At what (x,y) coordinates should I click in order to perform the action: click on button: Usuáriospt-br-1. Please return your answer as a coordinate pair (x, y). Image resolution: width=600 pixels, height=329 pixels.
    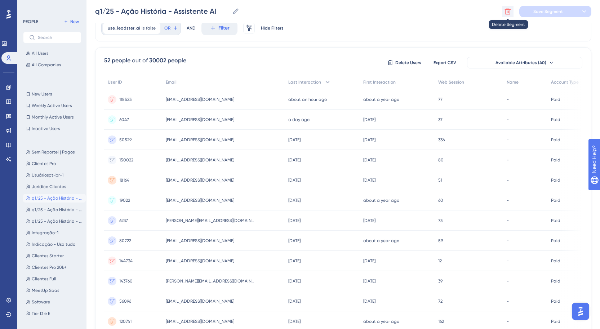
    Looking at the image, I should click on (54, 175).